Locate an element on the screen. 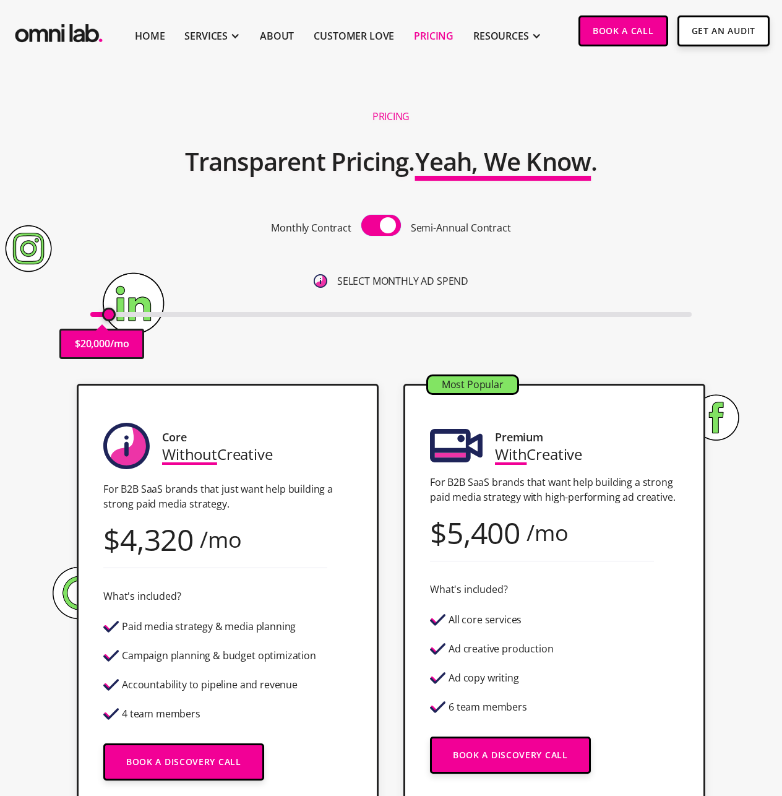 This screenshot has height=796, width=782. p: For B2B SaaS brands that just want help building a strong paid media strategy. is located at coordinates (228, 496).